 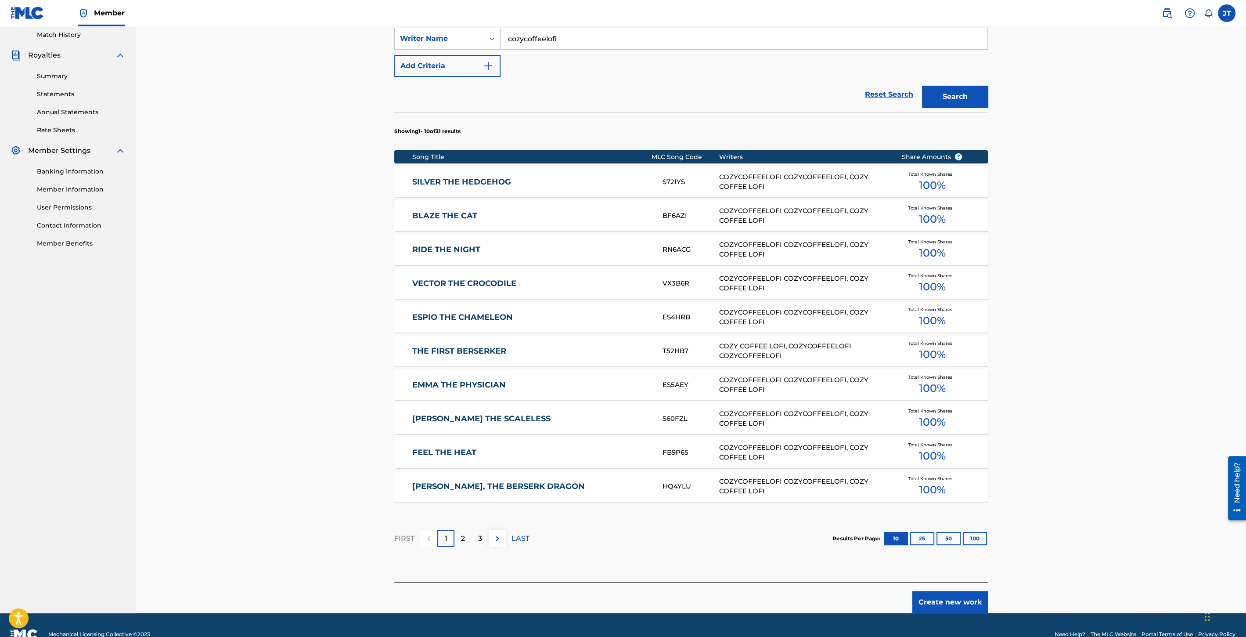 I want to click on div: FB9P65, so click(x=691, y=452).